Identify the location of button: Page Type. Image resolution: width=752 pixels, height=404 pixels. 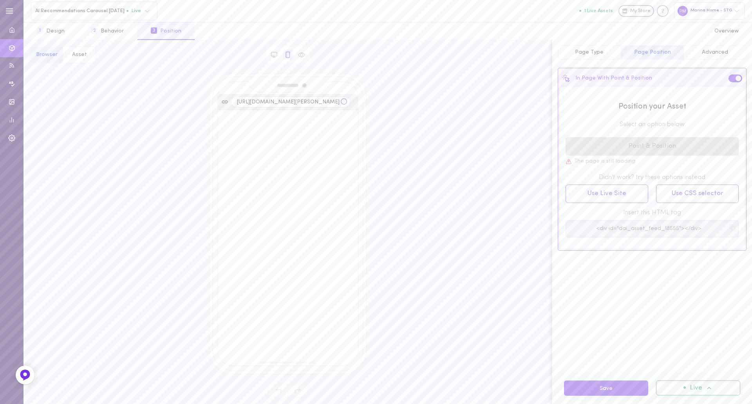
(589, 53).